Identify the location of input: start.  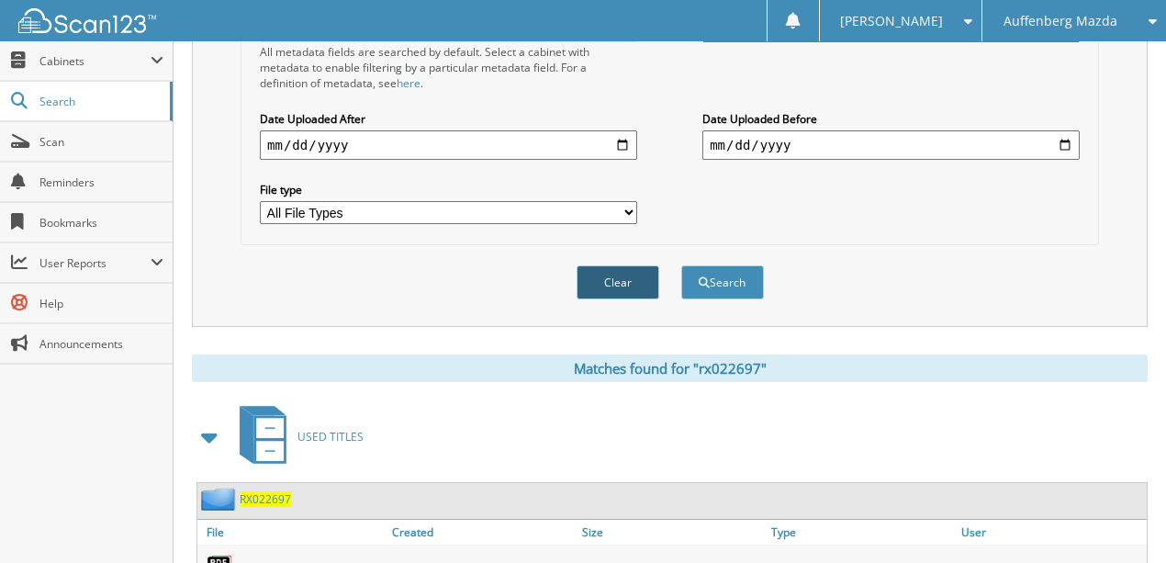
(448, 145).